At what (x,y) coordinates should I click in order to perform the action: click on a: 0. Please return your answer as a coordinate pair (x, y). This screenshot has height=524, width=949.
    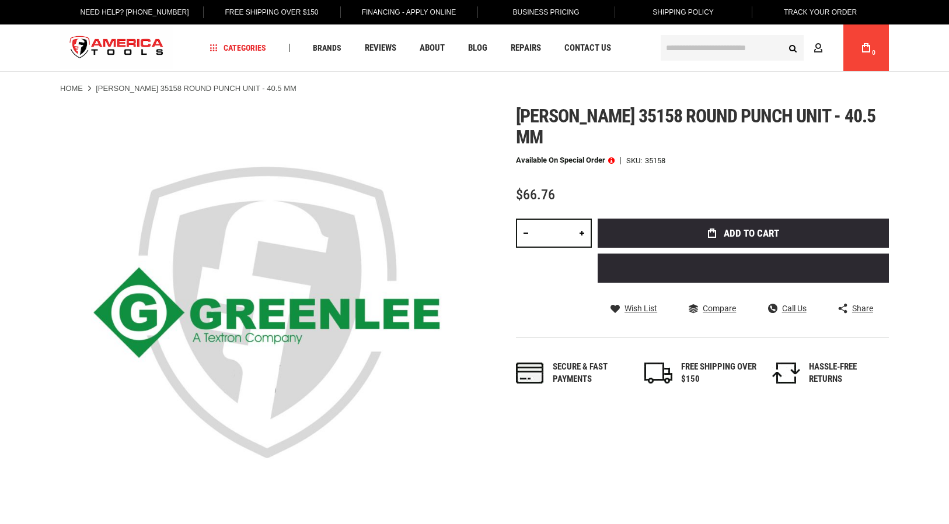
    Looking at the image, I should click on (866, 48).